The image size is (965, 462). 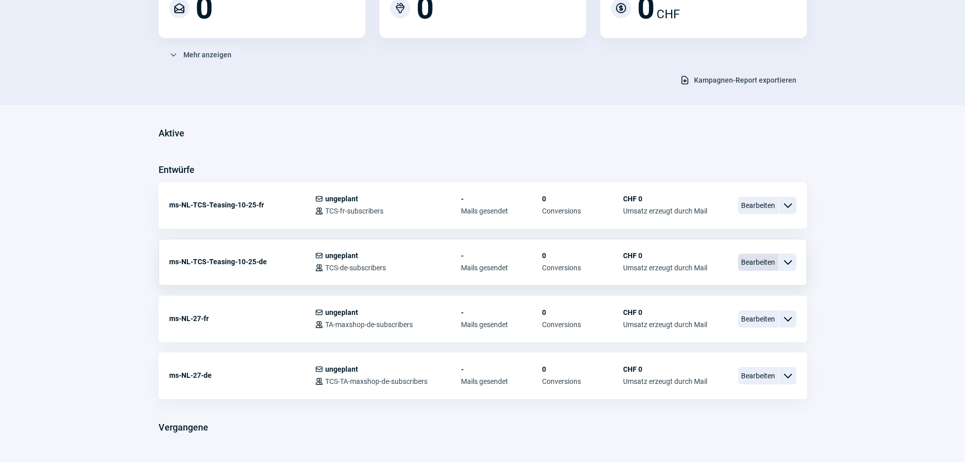 I want to click on span: TCS-de-subscribers, so click(x=356, y=268).